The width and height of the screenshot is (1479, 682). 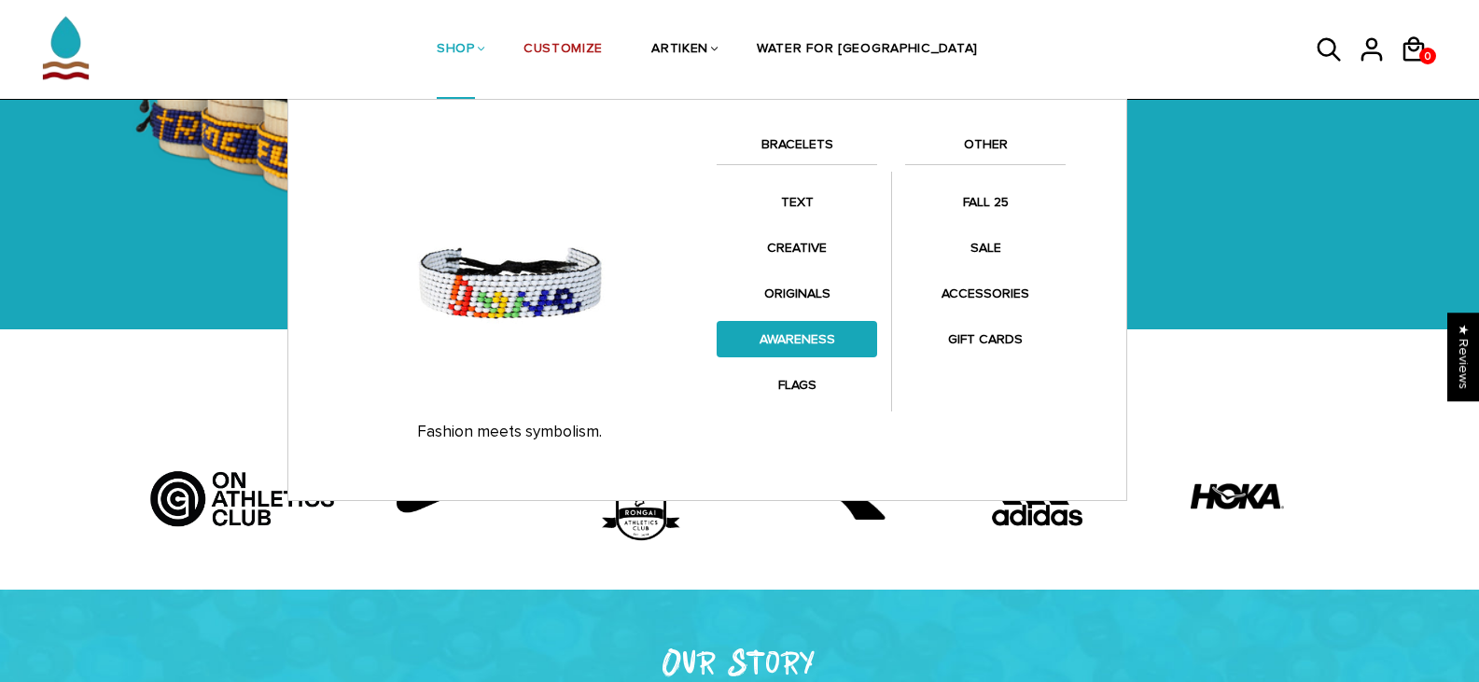 I want to click on a: ARTIKEN, so click(x=679, y=50).